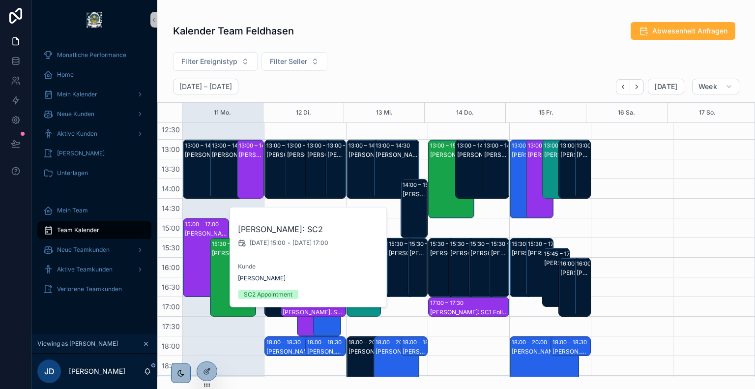 The image size is (755, 389). What do you see at coordinates (209, 61) in the screenshot?
I see `span: Filter Ereignistyp` at bounding box center [209, 61].